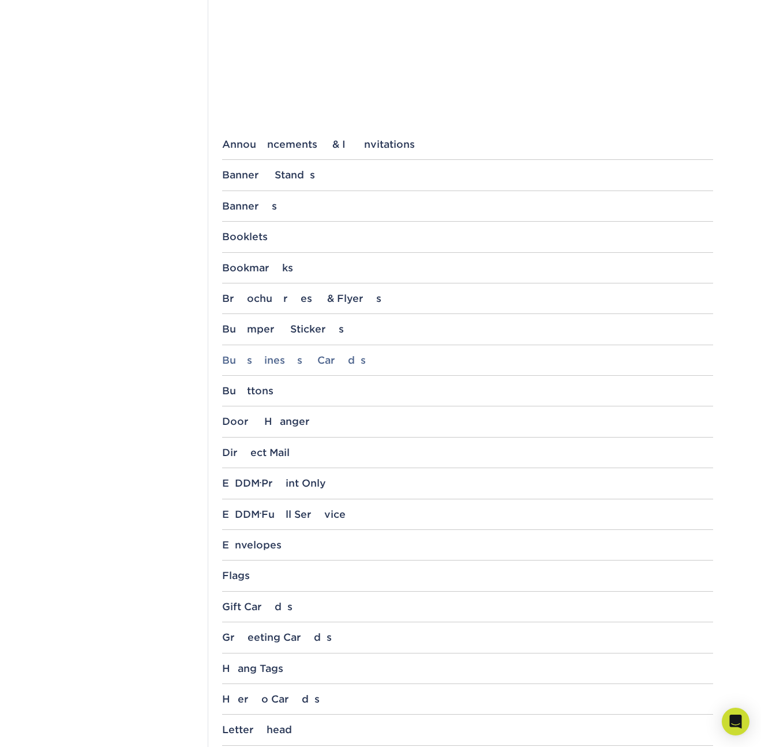 The height and width of the screenshot is (747, 761). I want to click on div: Flags, so click(467, 575).